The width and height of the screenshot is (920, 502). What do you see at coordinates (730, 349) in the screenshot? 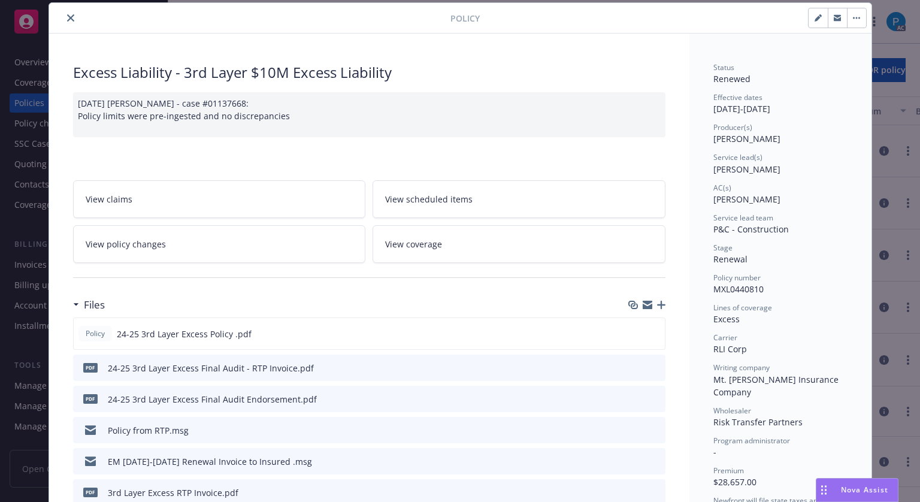
I see `span: RLI Corp` at bounding box center [730, 349].